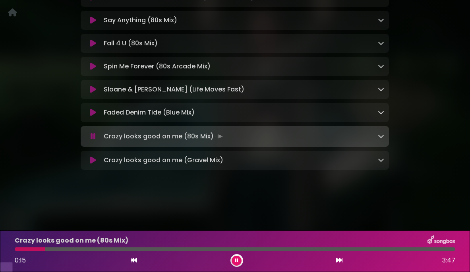 This screenshot has height=272, width=470. Describe the element at coordinates (140, 20) in the screenshot. I see `p: Say Anything (80s Mix)` at that location.